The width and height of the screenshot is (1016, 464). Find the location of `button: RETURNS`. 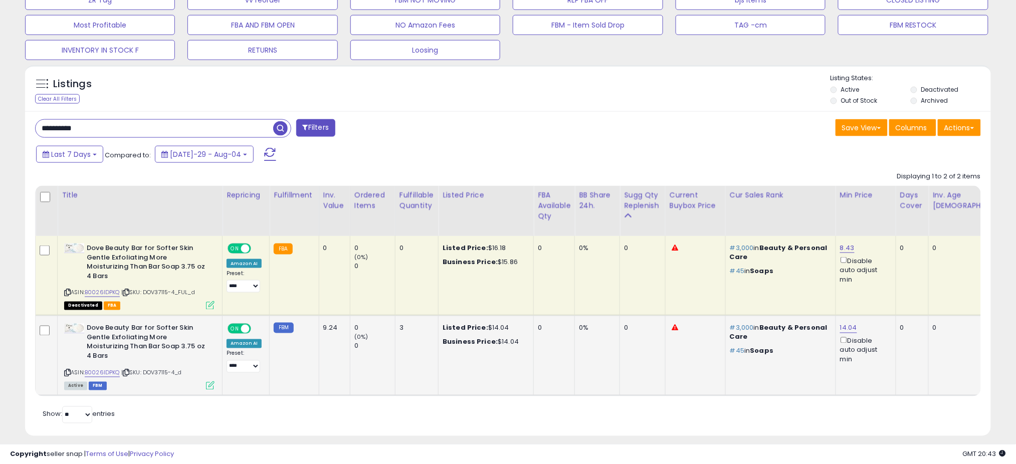

button: RETURNS is located at coordinates (262, 50).